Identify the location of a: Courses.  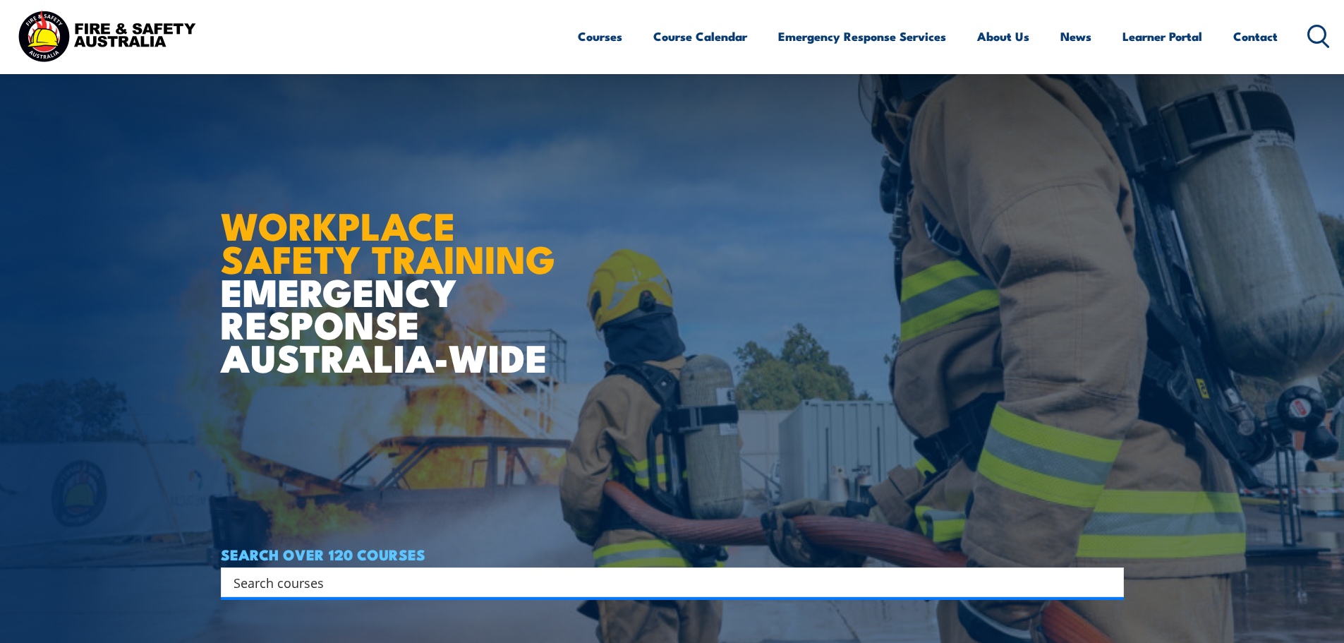
(600, 36).